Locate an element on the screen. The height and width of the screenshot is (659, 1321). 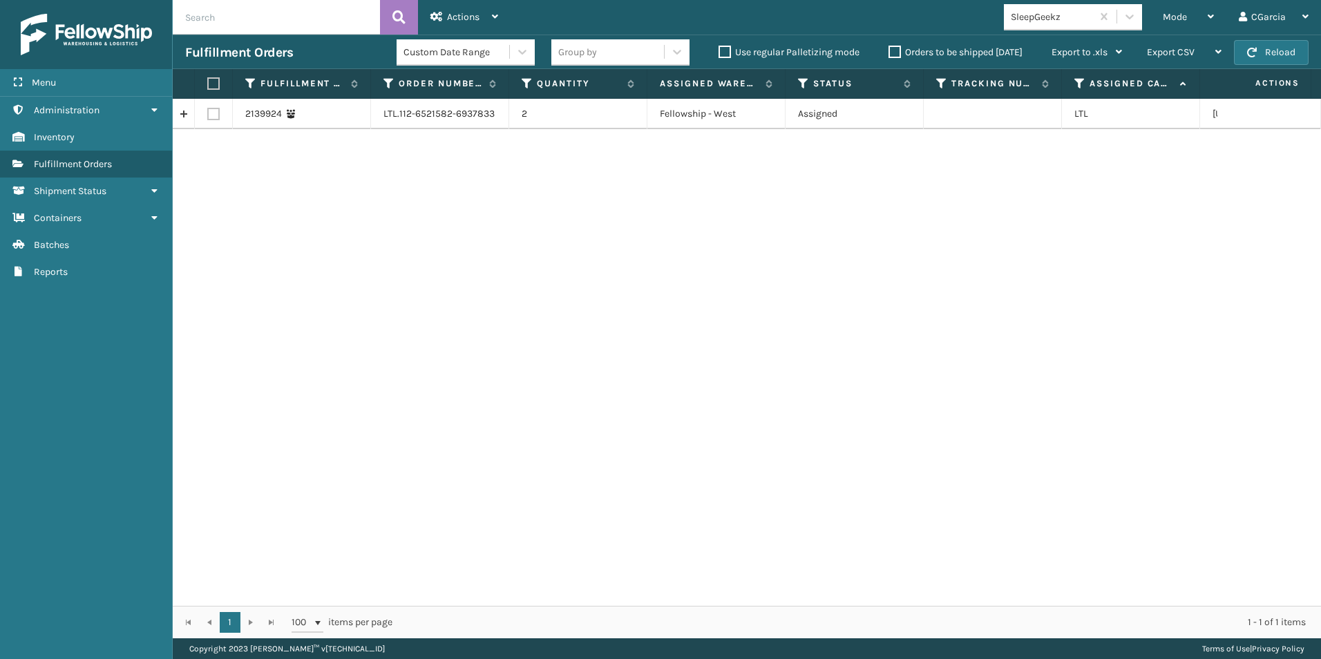
label: Fulfillment Order Id is located at coordinates (302, 84).